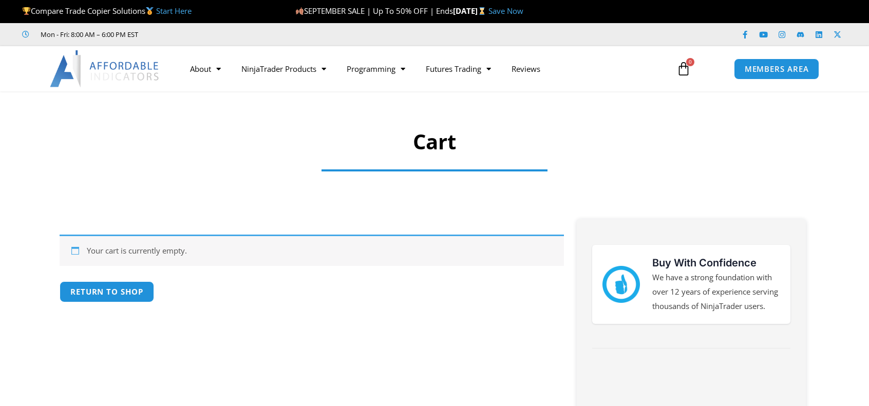  I want to click on p: We have a strong foundation with over 12 years of experience serving thousands of NinjaTrader users., so click(717, 292).